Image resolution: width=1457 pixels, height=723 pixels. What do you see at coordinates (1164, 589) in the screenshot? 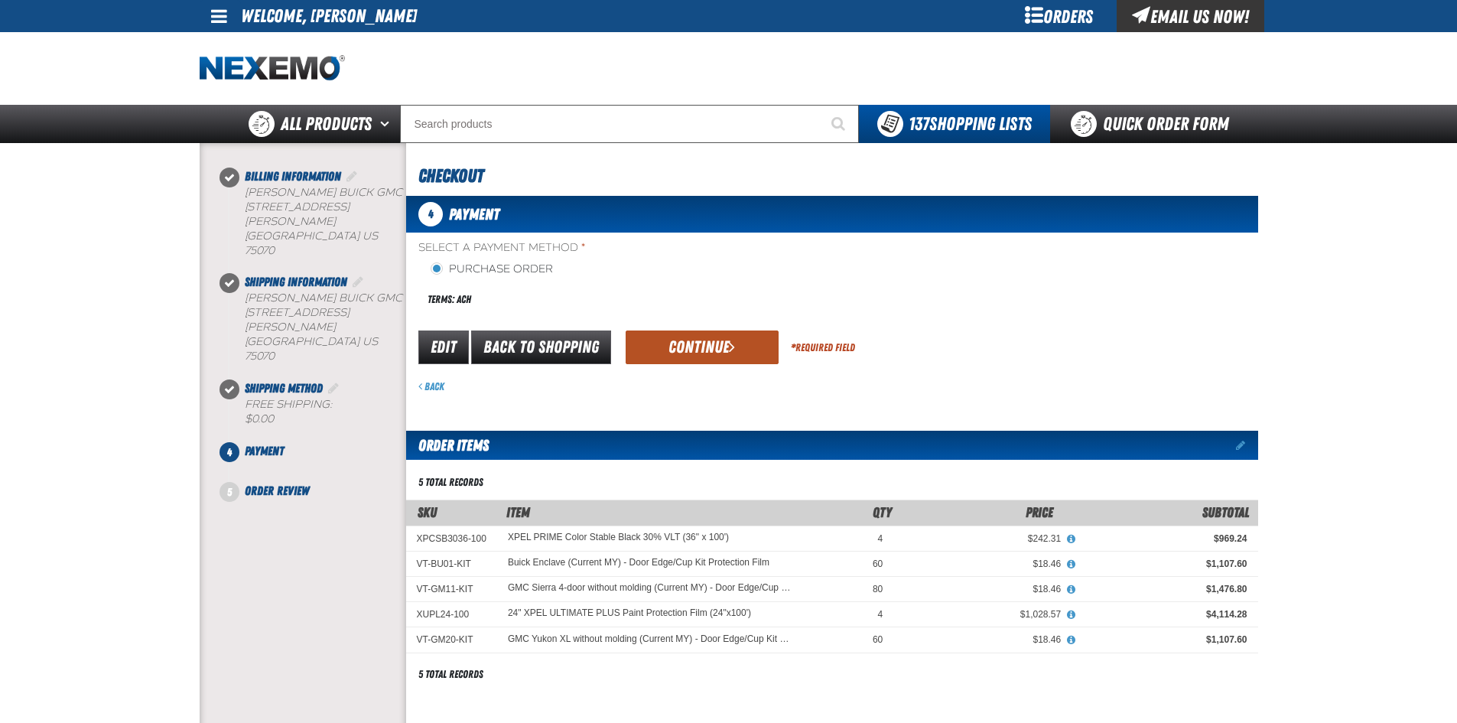
I see `div: $1,476.80` at bounding box center [1164, 589].